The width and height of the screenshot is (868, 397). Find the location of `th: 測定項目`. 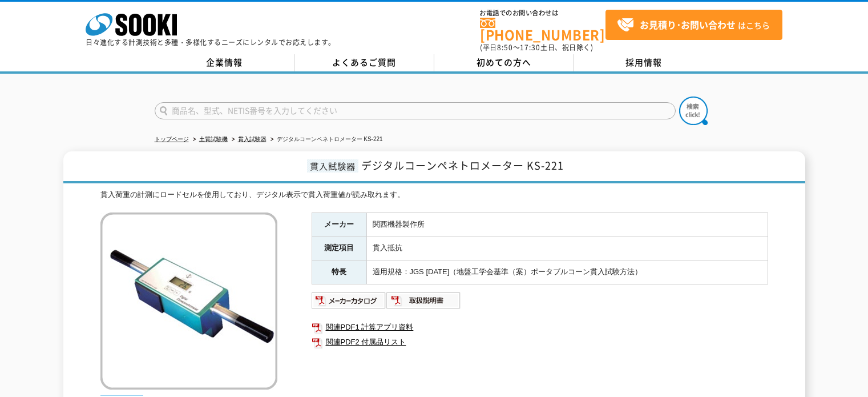

th: 測定項目 is located at coordinates (339, 248).